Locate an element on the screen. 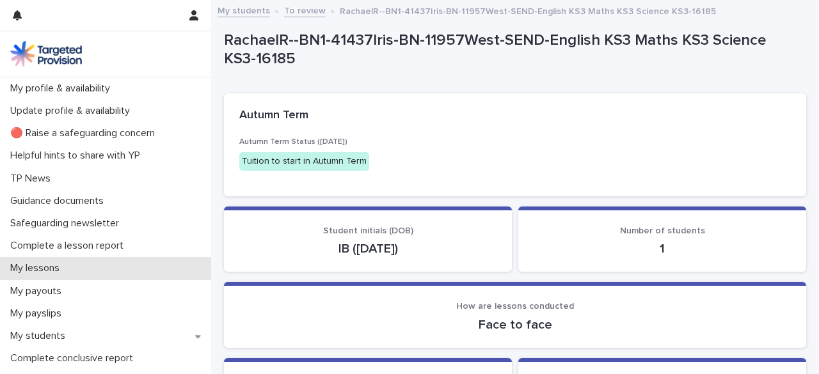  p: My payouts is located at coordinates (38, 291).